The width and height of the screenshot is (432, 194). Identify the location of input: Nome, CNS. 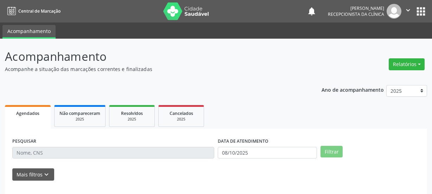
(113, 153).